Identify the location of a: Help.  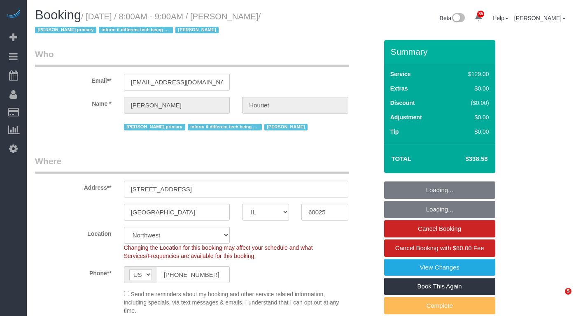
(501, 18).